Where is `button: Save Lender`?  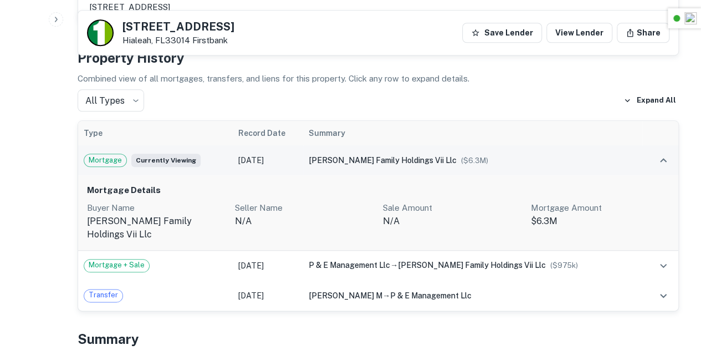
button: Save Lender is located at coordinates (502, 33).